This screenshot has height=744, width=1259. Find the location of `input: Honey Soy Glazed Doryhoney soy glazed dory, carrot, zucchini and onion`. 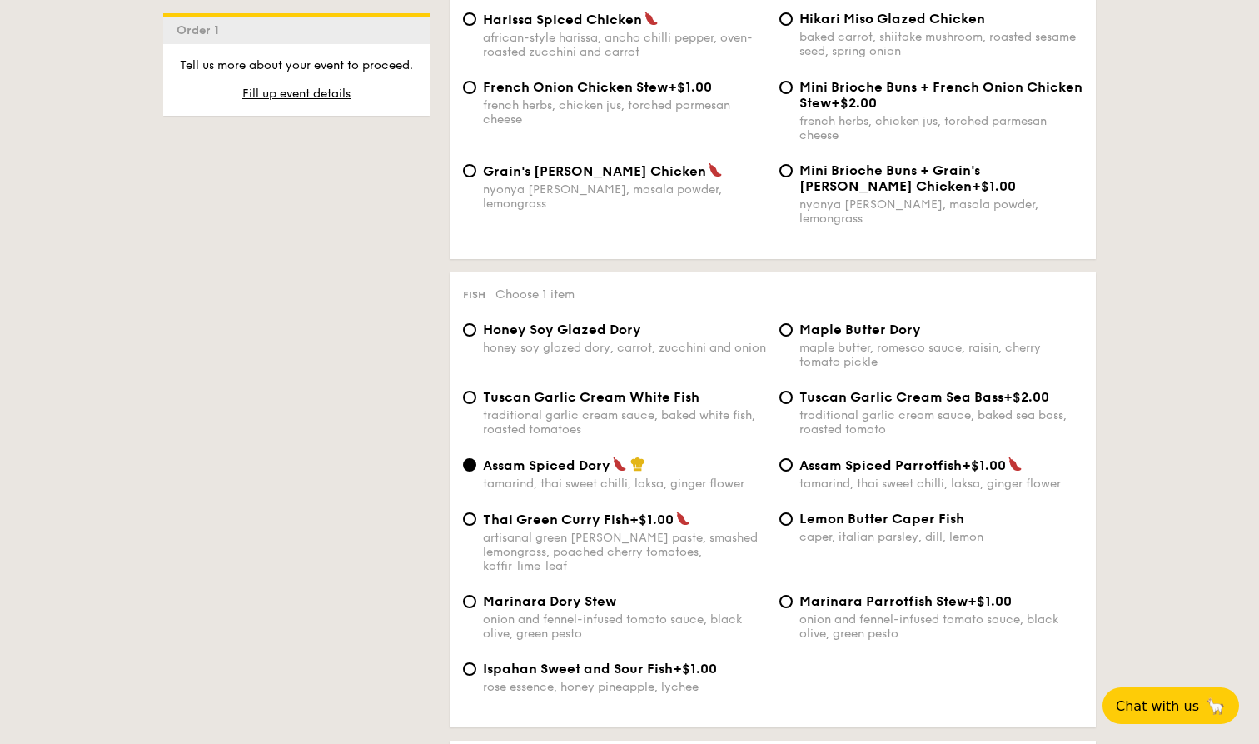

input: Honey Soy Glazed Doryhoney soy glazed dory, carrot, zucchini and onion is located at coordinates (470, 330).